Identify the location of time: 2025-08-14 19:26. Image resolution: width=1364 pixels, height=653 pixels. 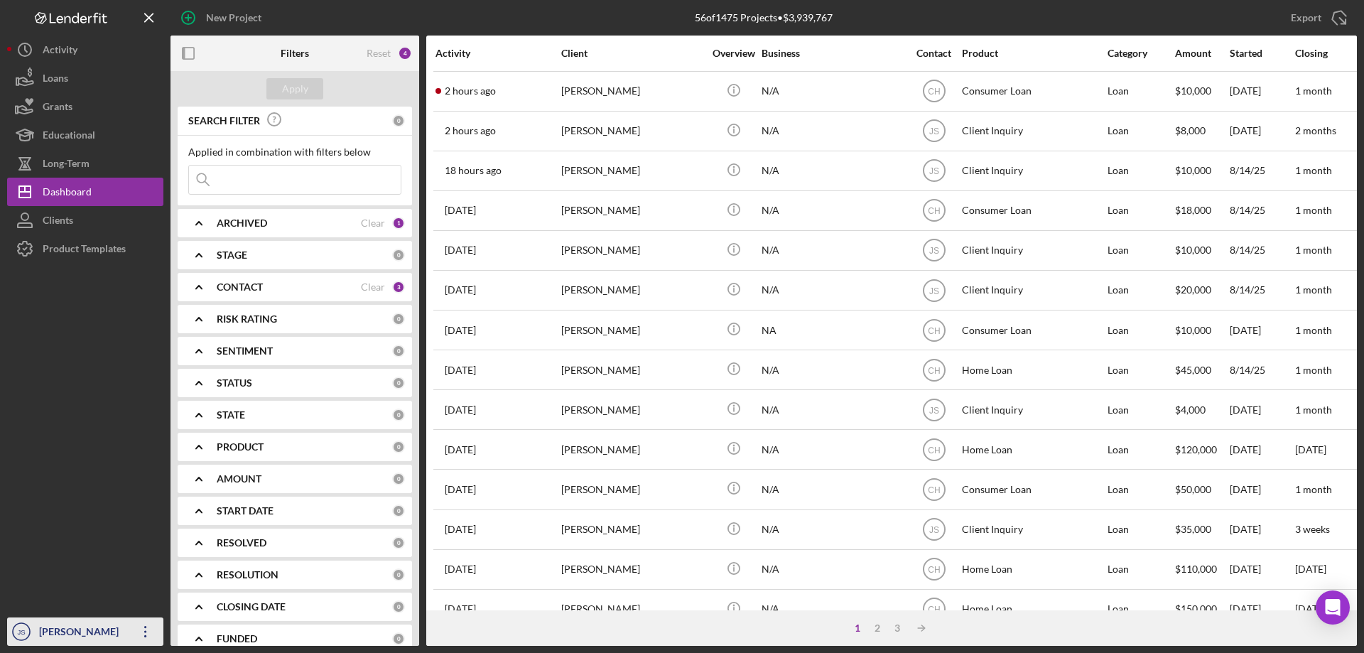
(460, 250).